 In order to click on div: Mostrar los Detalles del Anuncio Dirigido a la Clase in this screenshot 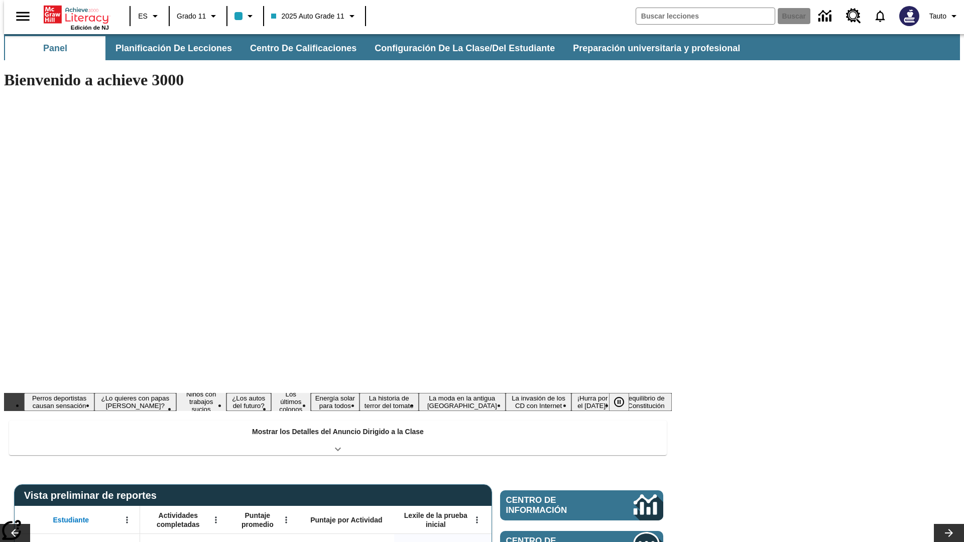, I will do `click(338, 438)`.